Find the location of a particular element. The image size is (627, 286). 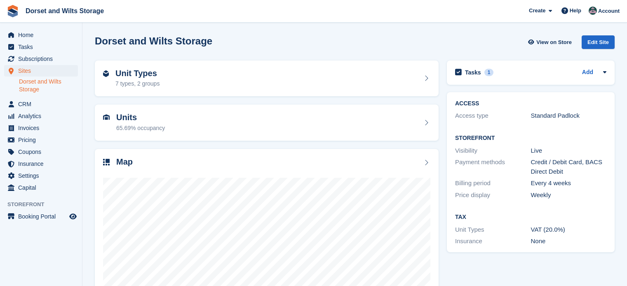

span: View on Store is located at coordinates (554, 42).